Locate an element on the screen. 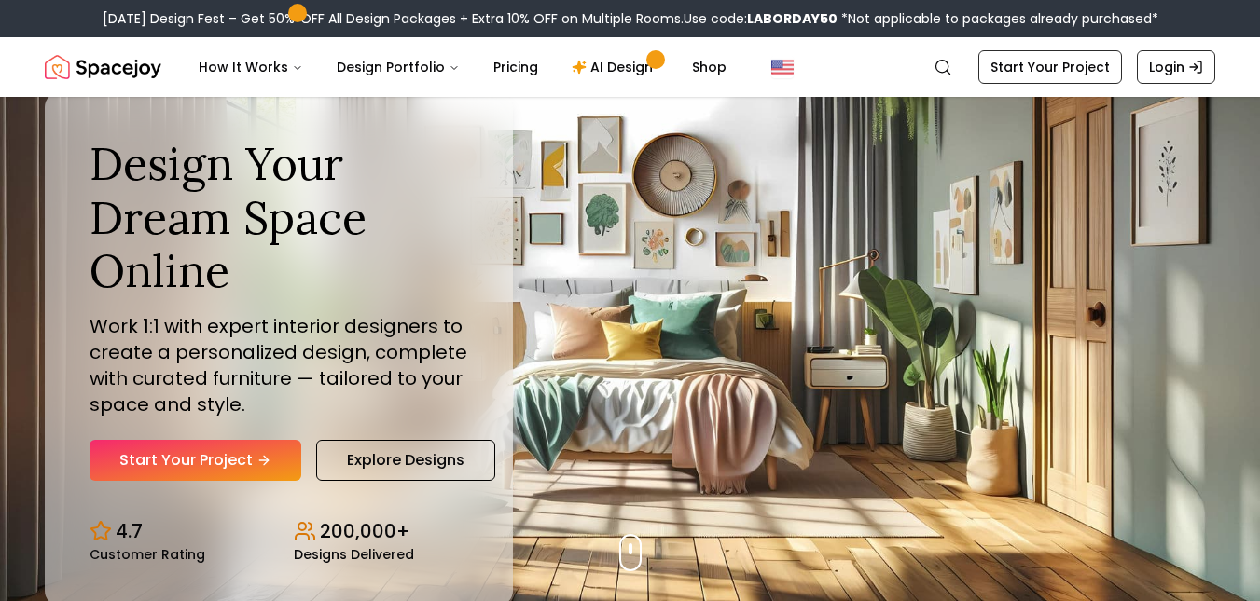 Image resolution: width=1260 pixels, height=601 pixels. a: AI Design is located at coordinates (615, 67).